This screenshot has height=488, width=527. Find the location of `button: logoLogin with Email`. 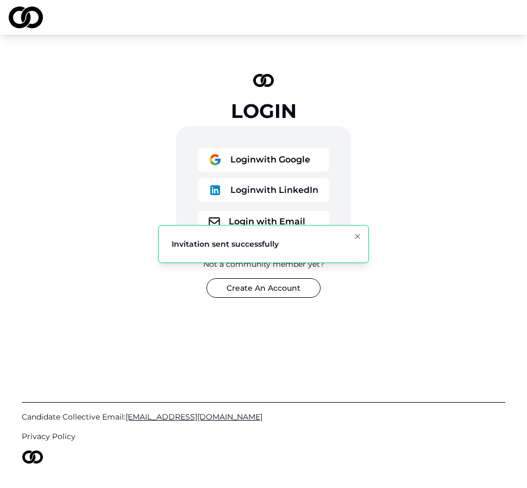

button: logoLogin with Email is located at coordinates (263, 222).